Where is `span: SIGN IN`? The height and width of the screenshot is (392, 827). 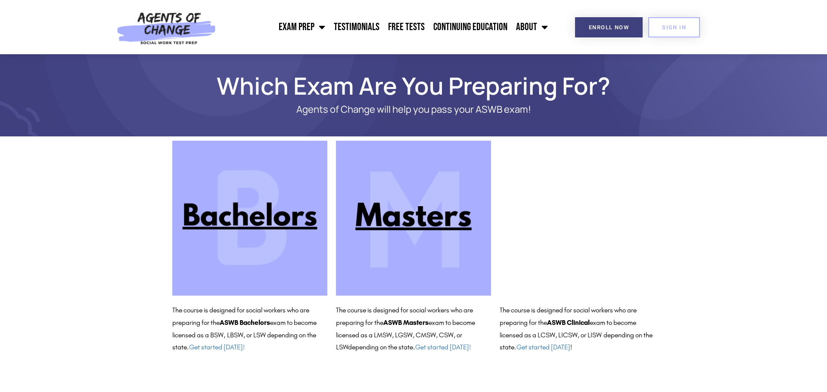 span: SIGN IN is located at coordinates (674, 27).